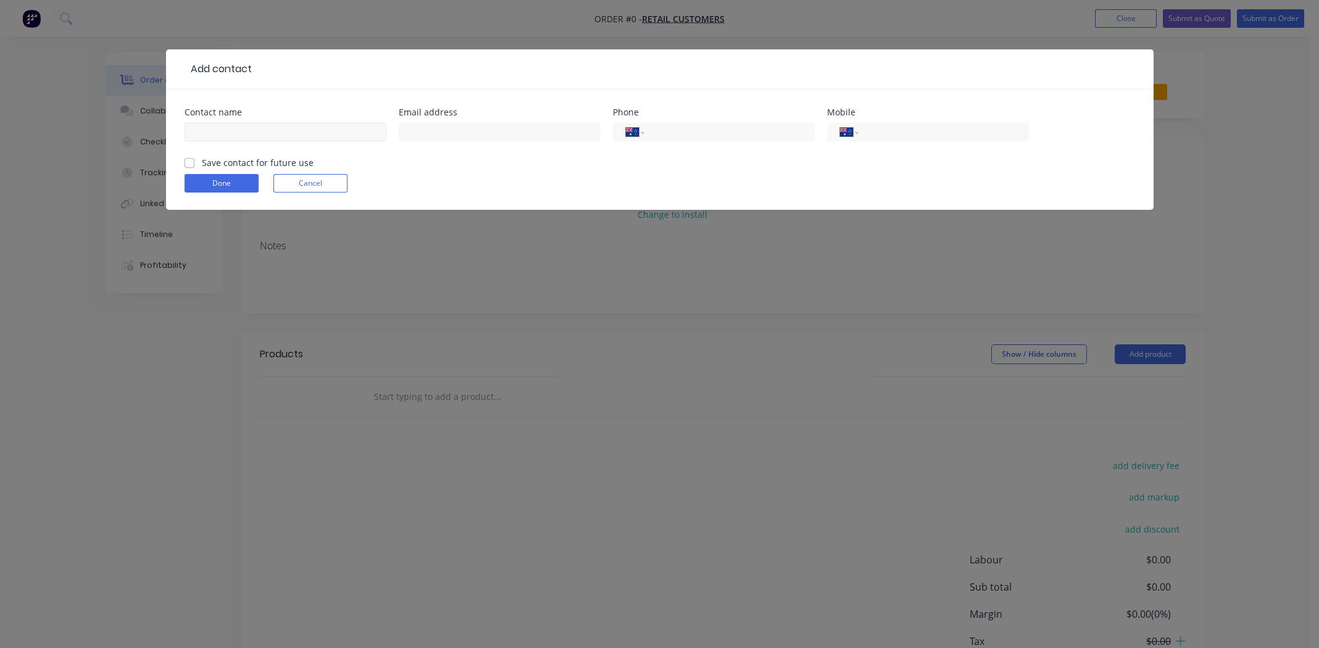 The height and width of the screenshot is (648, 1319). I want to click on button: Done, so click(222, 183).